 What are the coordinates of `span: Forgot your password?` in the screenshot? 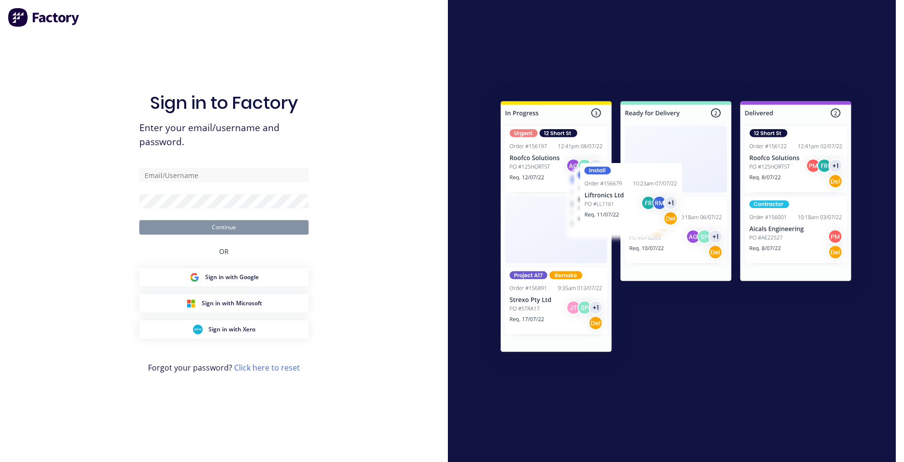 It's located at (224, 368).